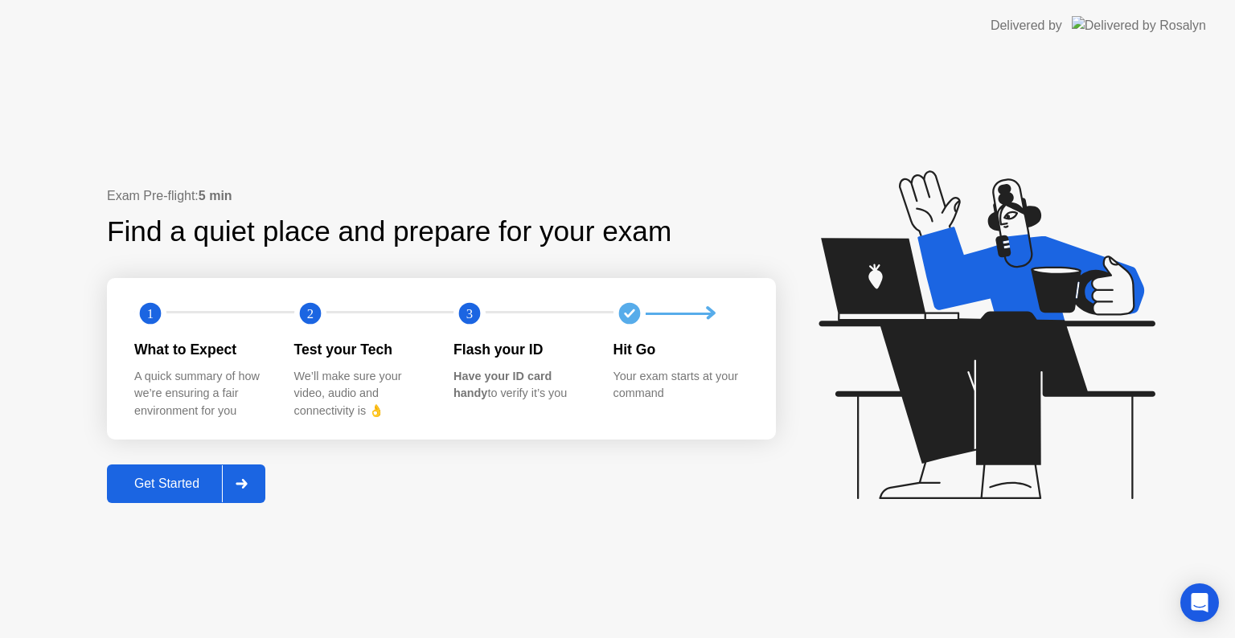  What do you see at coordinates (361, 394) in the screenshot?
I see `div: We’ll make sure your video, audio and connectivity is 👌` at bounding box center [361, 394].